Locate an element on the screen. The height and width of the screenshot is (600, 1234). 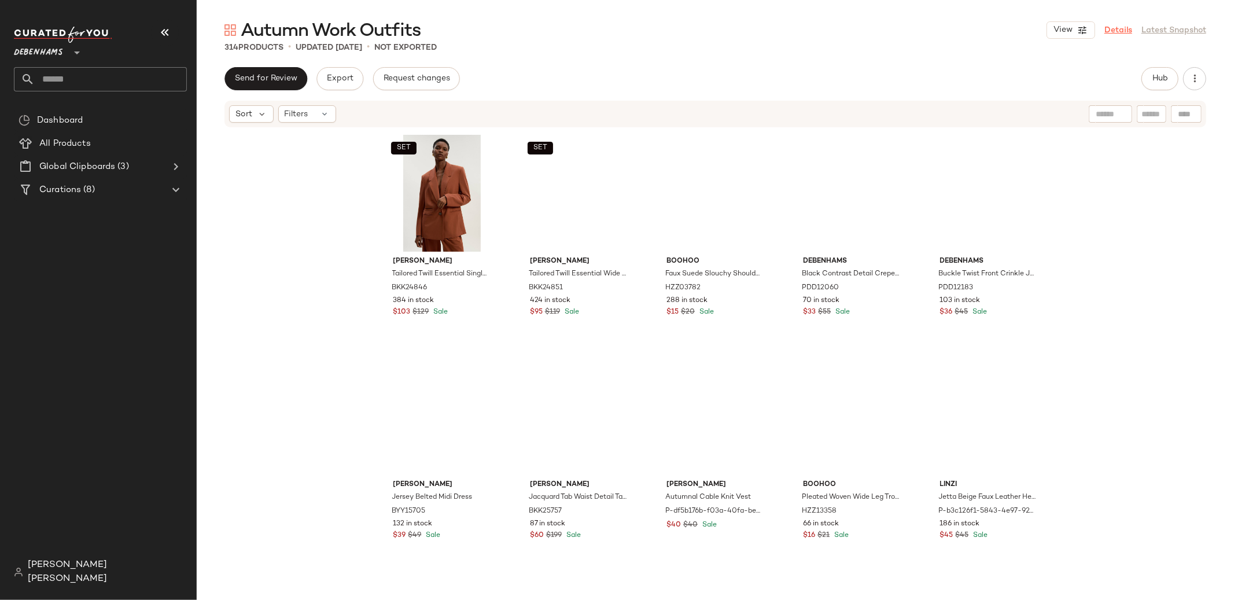
span: $36 is located at coordinates (946, 312).